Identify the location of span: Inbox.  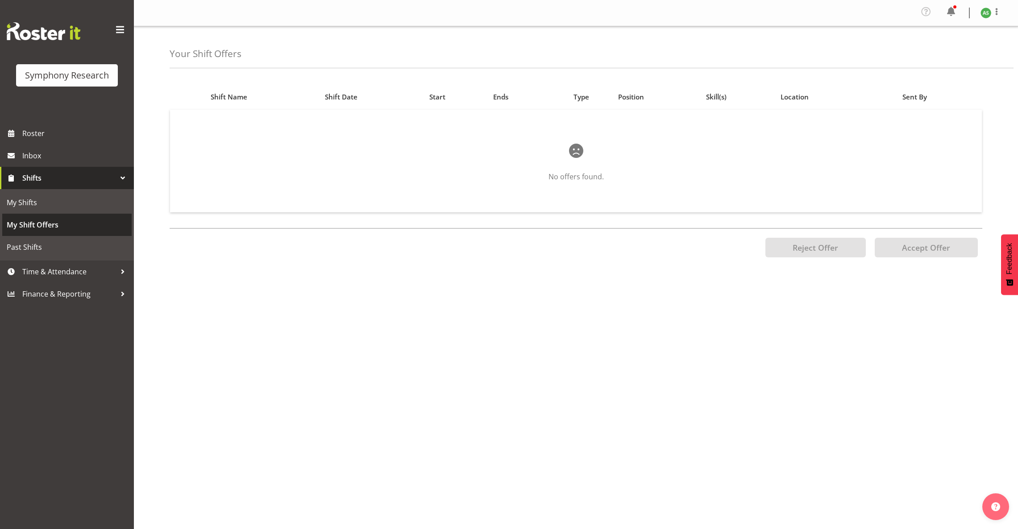
(76, 156).